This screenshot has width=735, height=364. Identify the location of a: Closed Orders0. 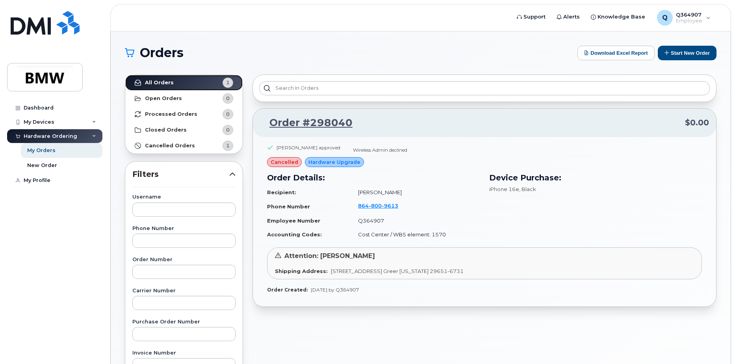
(184, 130).